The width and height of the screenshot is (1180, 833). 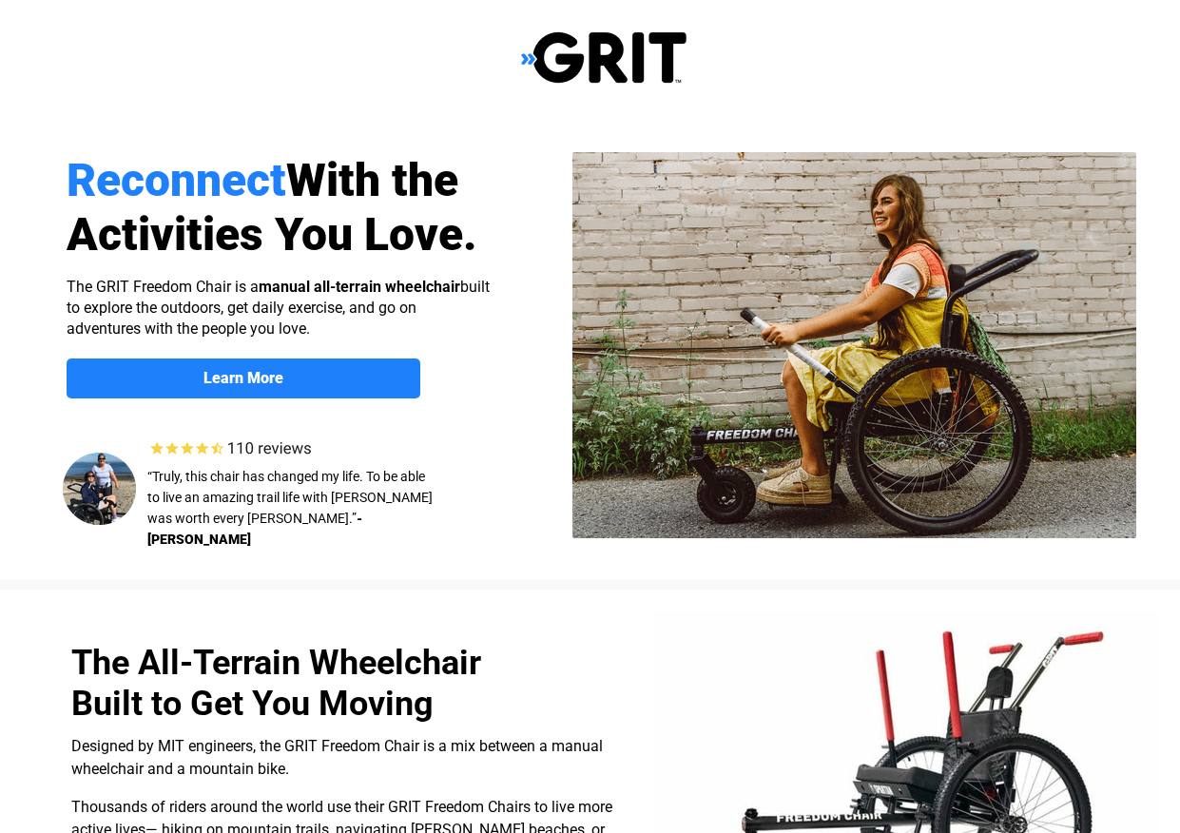 I want to click on span: Activities You Love., so click(x=272, y=234).